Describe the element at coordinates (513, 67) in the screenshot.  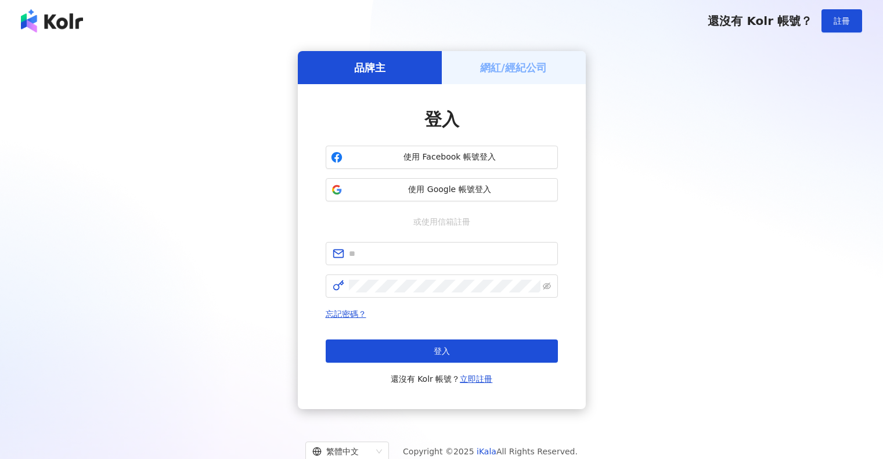
I see `h5: 網紅/經紀公司` at that location.